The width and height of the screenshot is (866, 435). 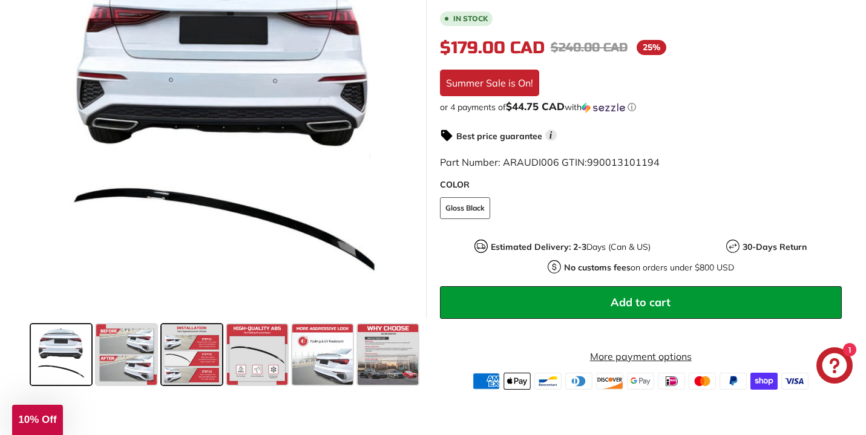 I want to click on div: or 4 payments of$44.75 CADwithSezzle Click to learn more about Sezzle, so click(x=641, y=107).